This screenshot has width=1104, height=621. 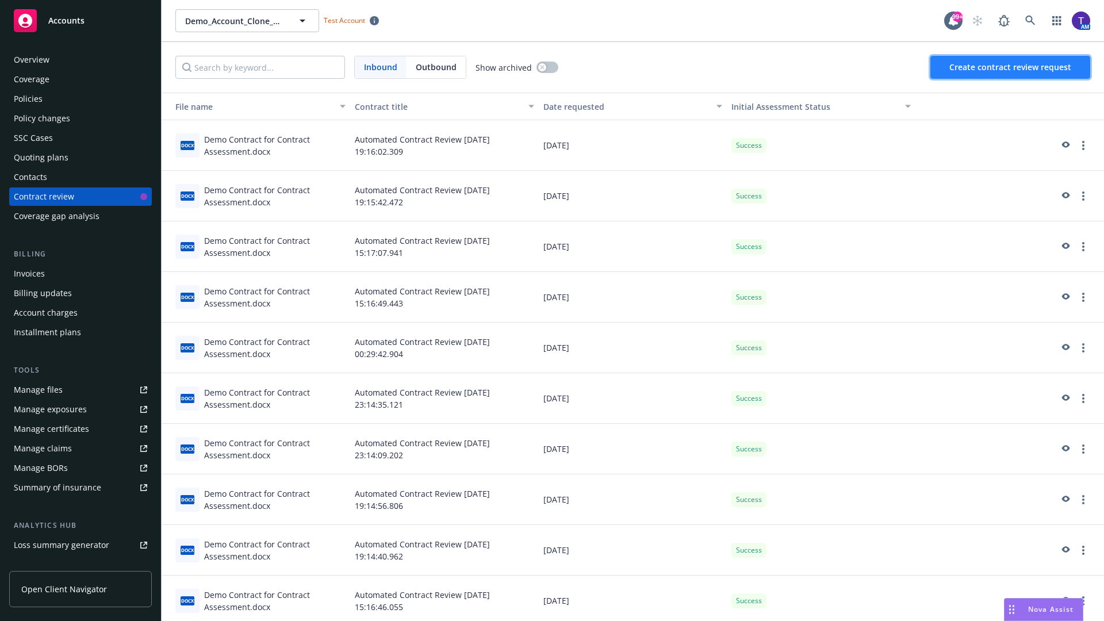 What do you see at coordinates (30, 177) in the screenshot?
I see `div: Contacts` at bounding box center [30, 177].